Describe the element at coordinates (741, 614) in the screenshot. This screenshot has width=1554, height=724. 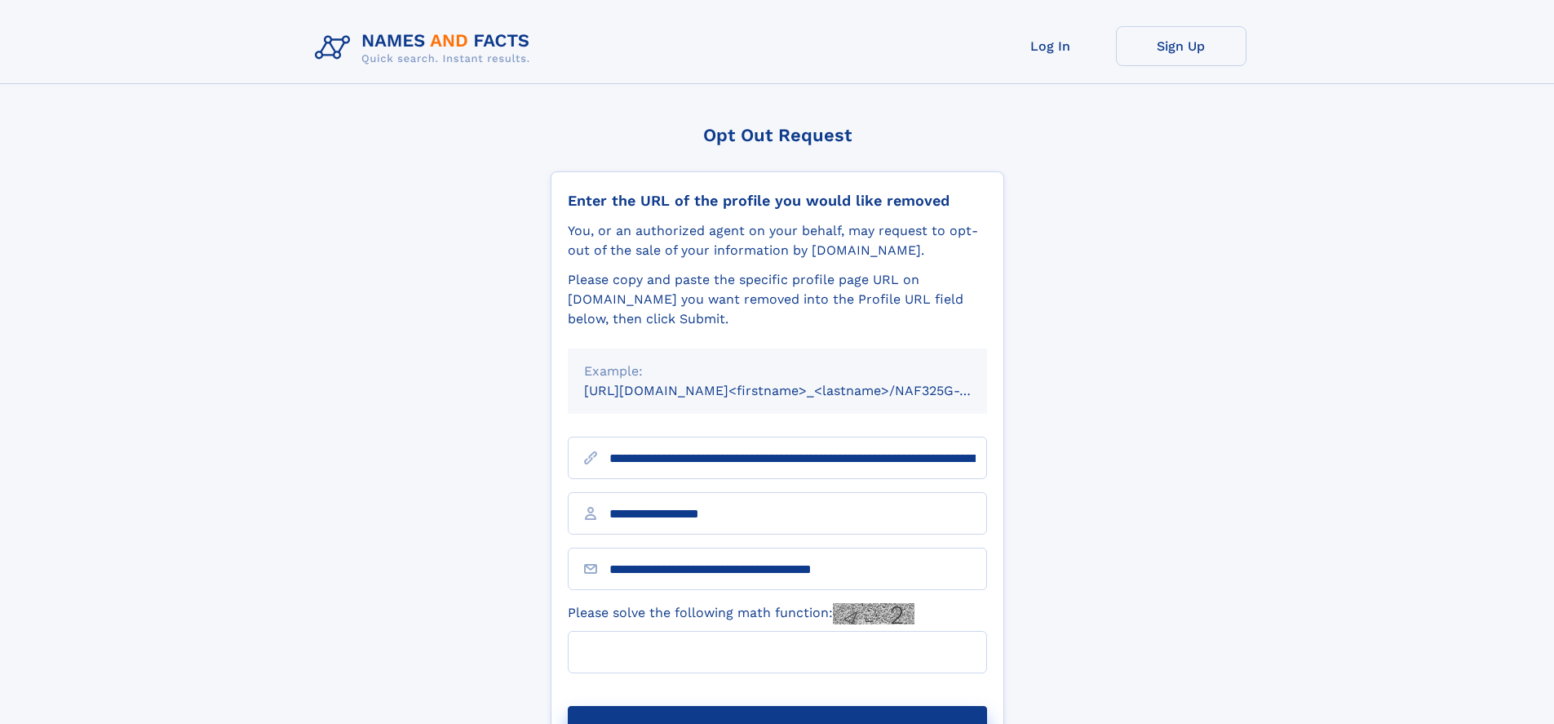
I see `label: Please solve the following math function:` at that location.